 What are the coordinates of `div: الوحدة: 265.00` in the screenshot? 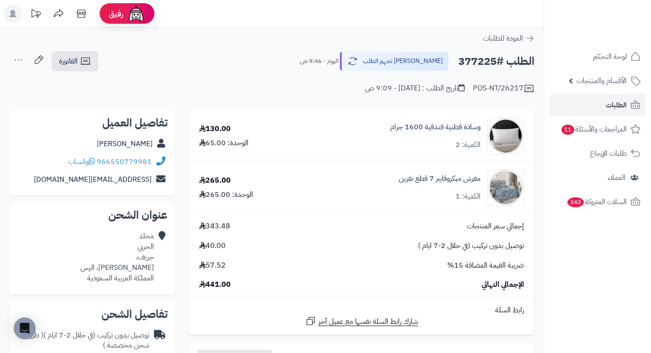 It's located at (226, 195).